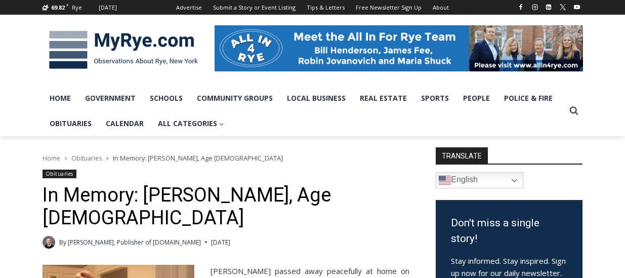 The image size is (625, 278). What do you see at coordinates (58, 7) in the screenshot?
I see `span: 69.82` at bounding box center [58, 7].